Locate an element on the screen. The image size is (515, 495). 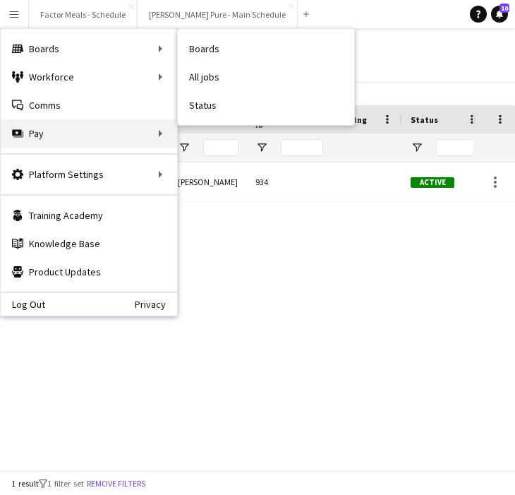
a: Comms is located at coordinates (89, 105).